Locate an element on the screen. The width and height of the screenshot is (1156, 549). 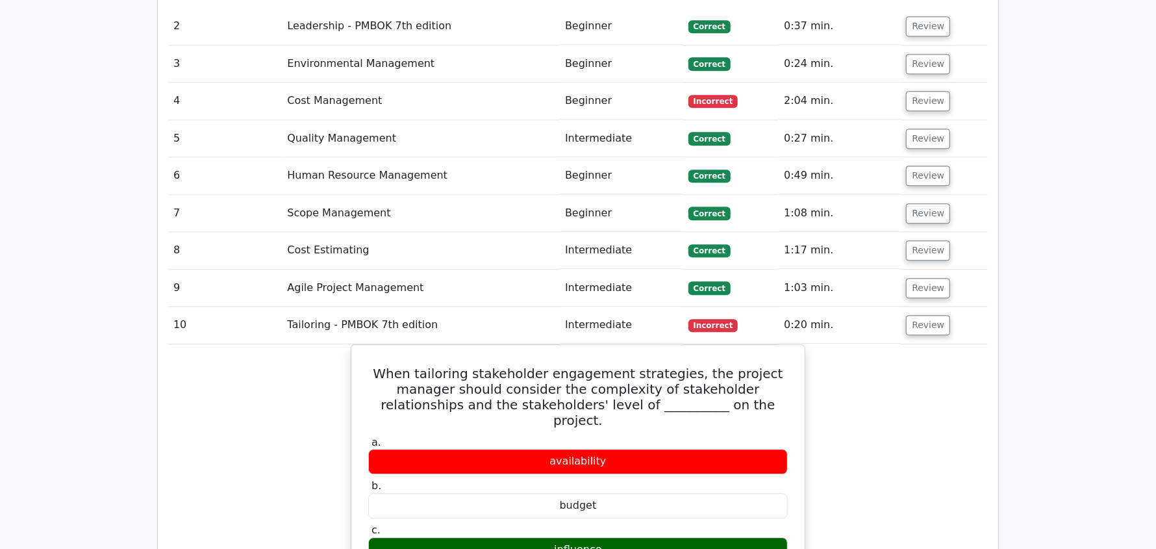
td: Agile Project Management is located at coordinates (421, 288).